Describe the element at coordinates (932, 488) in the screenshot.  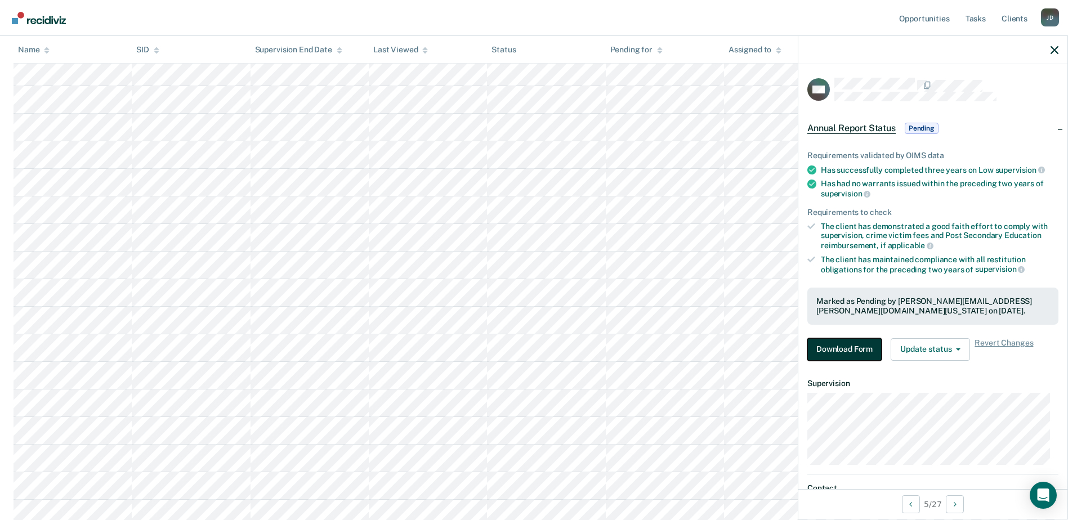
I see `dt: Contact` at that location.